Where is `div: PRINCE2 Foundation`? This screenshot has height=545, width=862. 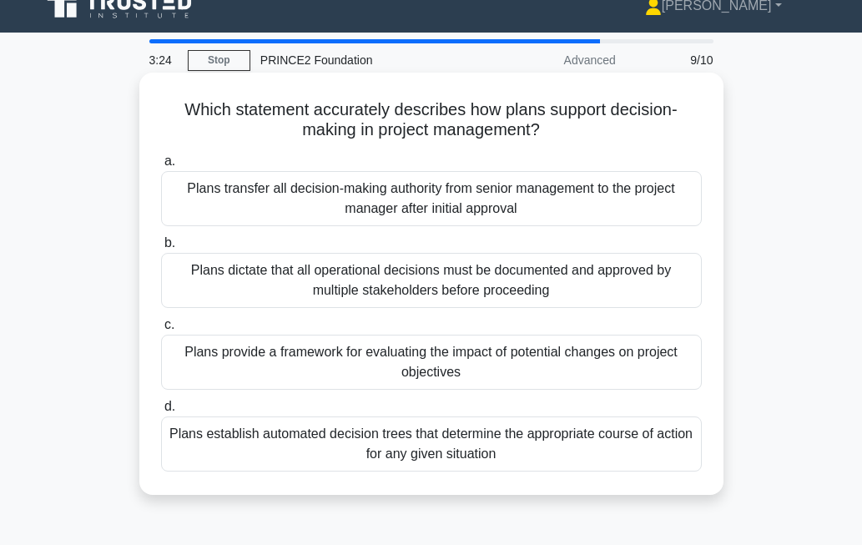
div: PRINCE2 Foundation is located at coordinates (365, 60).